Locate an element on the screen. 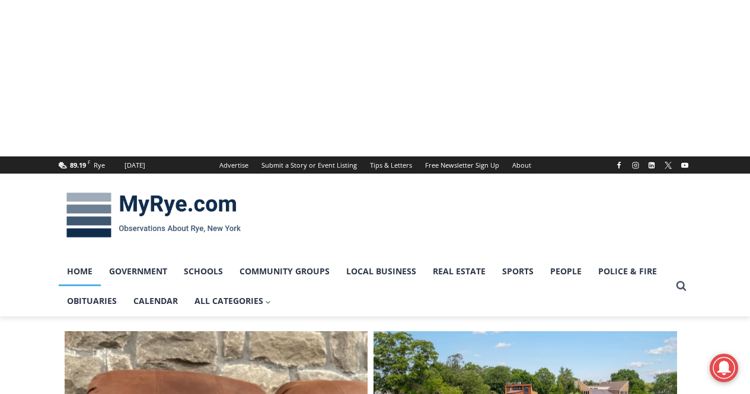 This screenshot has width=750, height=394. a: People is located at coordinates (566, 272).